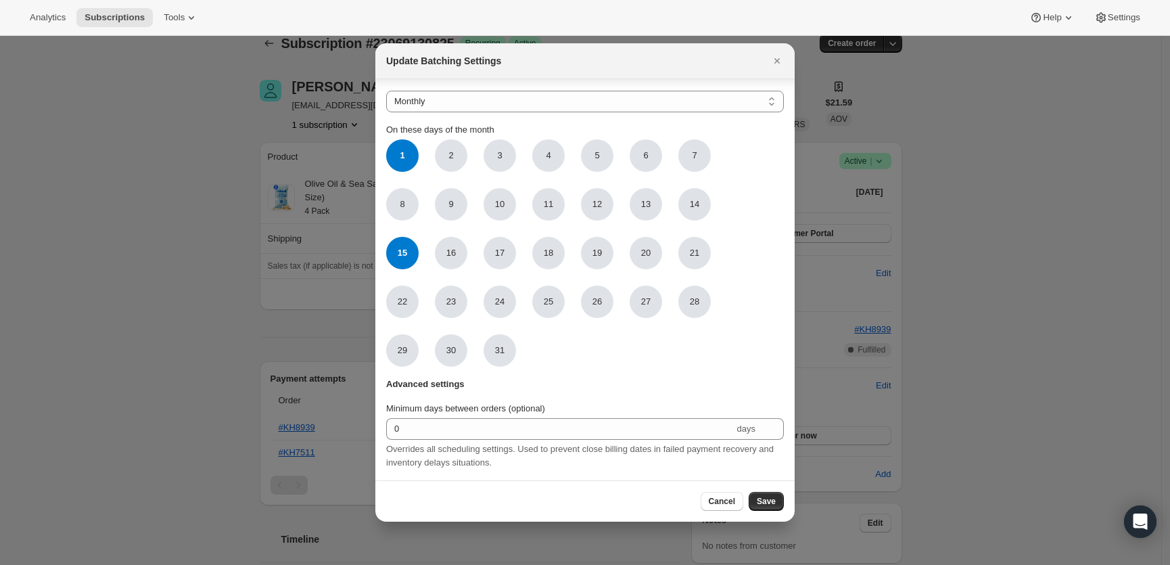 The height and width of the screenshot is (565, 1170). I want to click on span: 29, so click(402, 350).